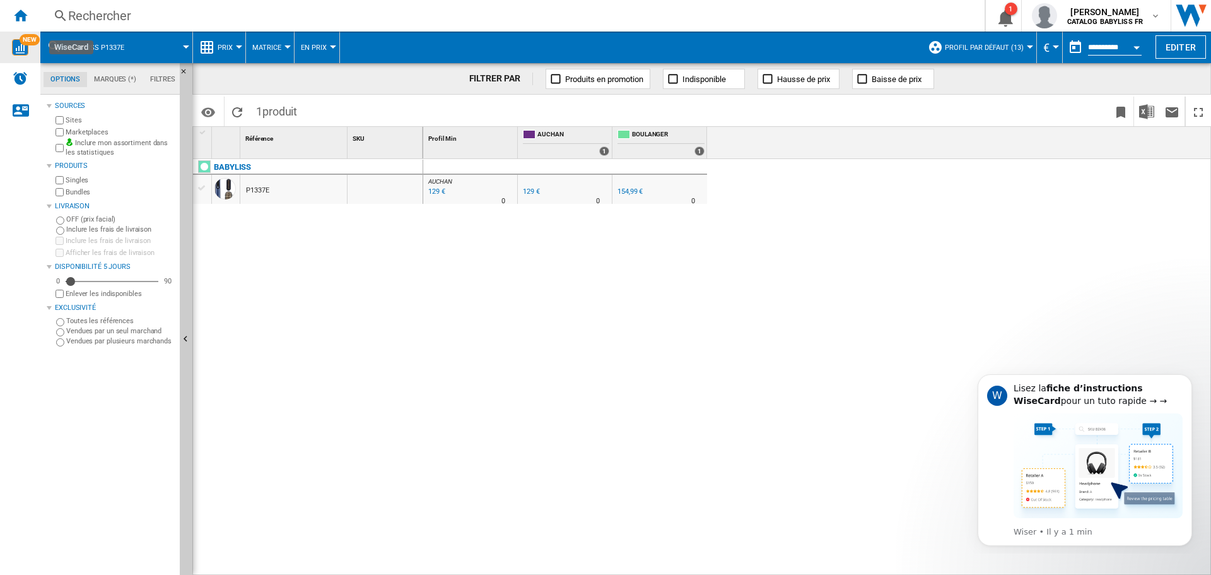  Describe the element at coordinates (20, 78) in the screenshot. I see `img: alerts-logo.svg` at that location.